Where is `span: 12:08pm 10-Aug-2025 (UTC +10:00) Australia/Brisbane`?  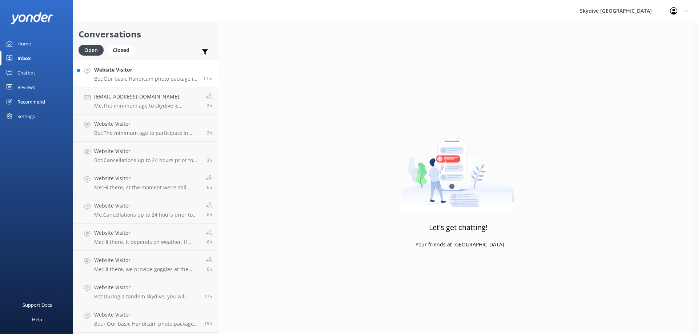 span: 12:08pm 10-Aug-2025 (UTC +10:00) Australia/Brisbane is located at coordinates (210, 160).